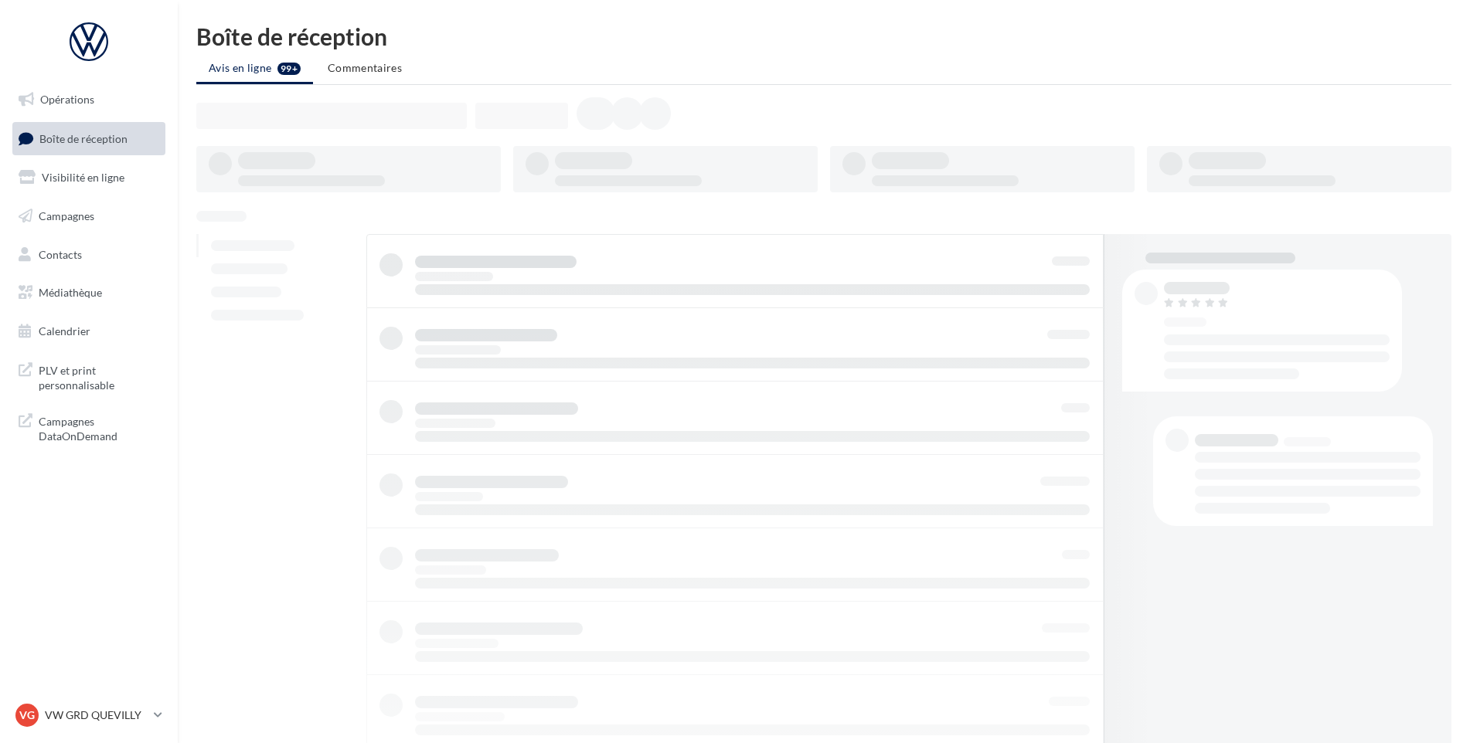 The height and width of the screenshot is (743, 1470). Describe the element at coordinates (824, 36) in the screenshot. I see `div: Boîte de réception` at that location.